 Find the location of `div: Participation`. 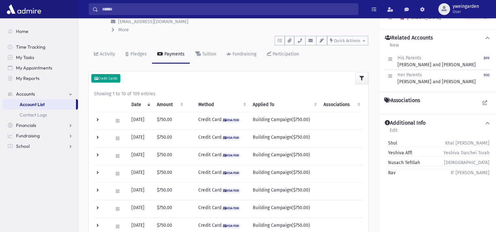

div: Participation is located at coordinates (285, 54).